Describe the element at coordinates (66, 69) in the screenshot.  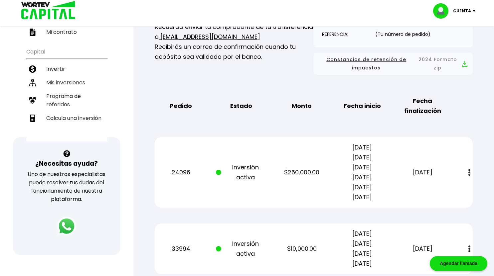
I see `a: Invertir` at that location.